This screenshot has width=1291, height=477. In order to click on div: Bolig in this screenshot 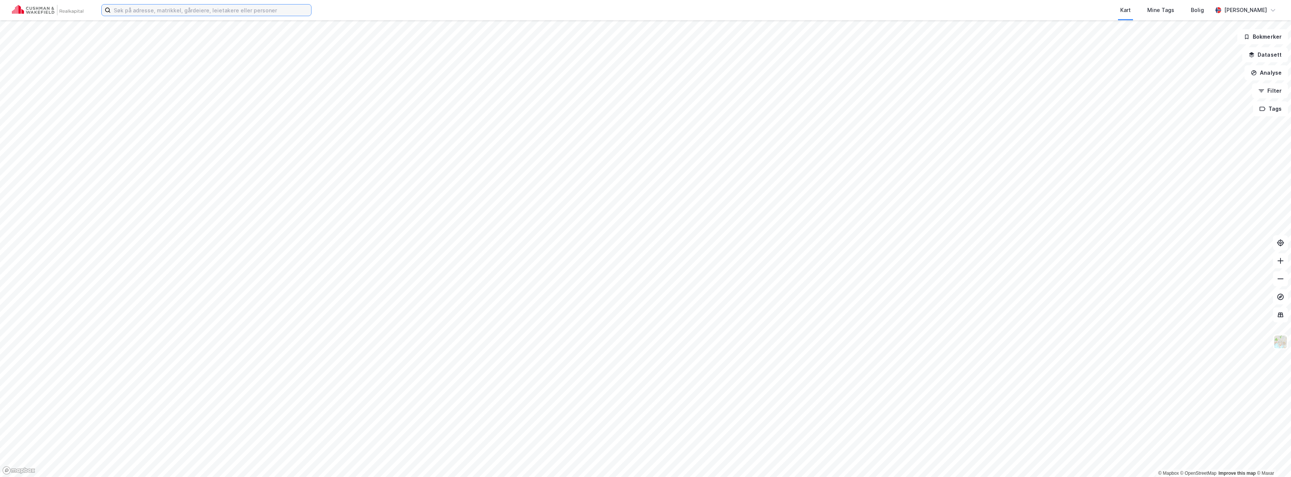, I will do `click(1198, 10)`.